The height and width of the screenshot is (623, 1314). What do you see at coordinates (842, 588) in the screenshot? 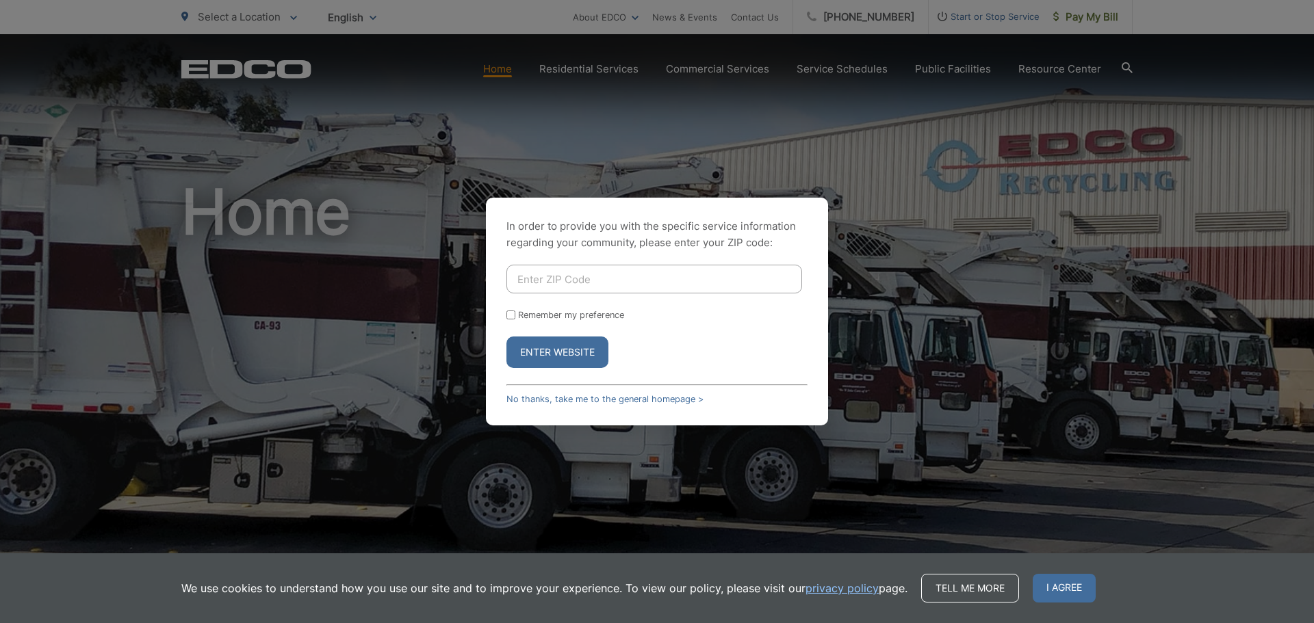
I see `a: privacy policy` at bounding box center [842, 588].